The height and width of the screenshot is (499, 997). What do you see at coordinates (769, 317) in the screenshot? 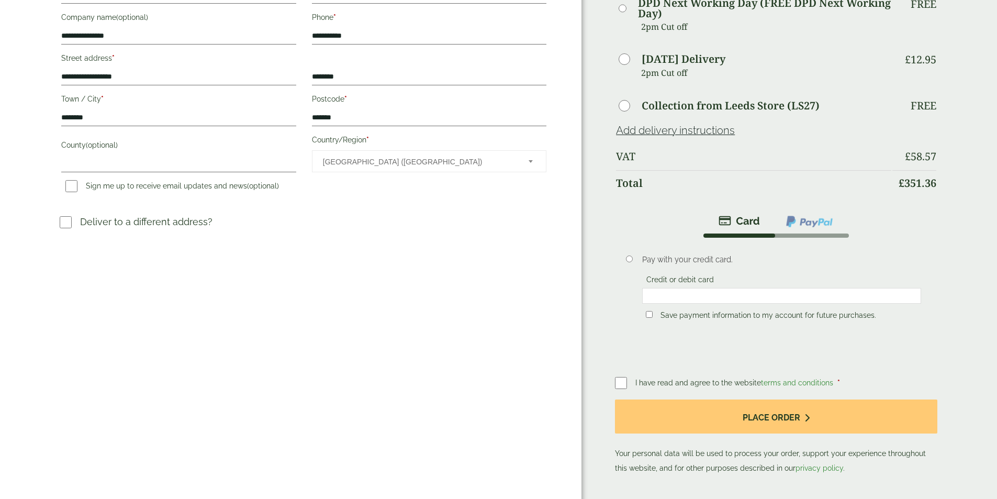
I see `label: Save payment information to my account for future purchases.` at bounding box center [769, 317].